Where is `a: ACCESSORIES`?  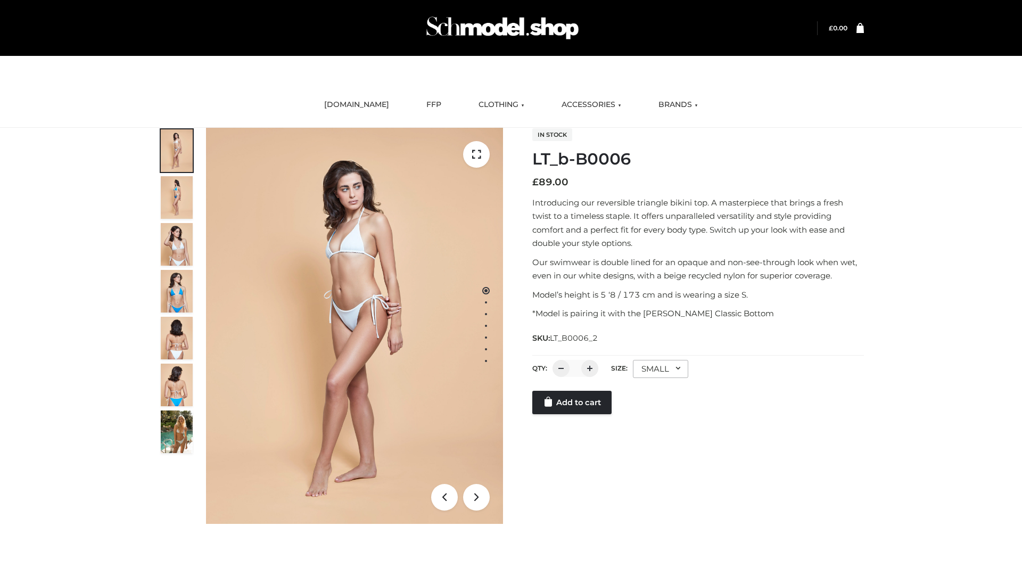
a: ACCESSORIES is located at coordinates (591, 105).